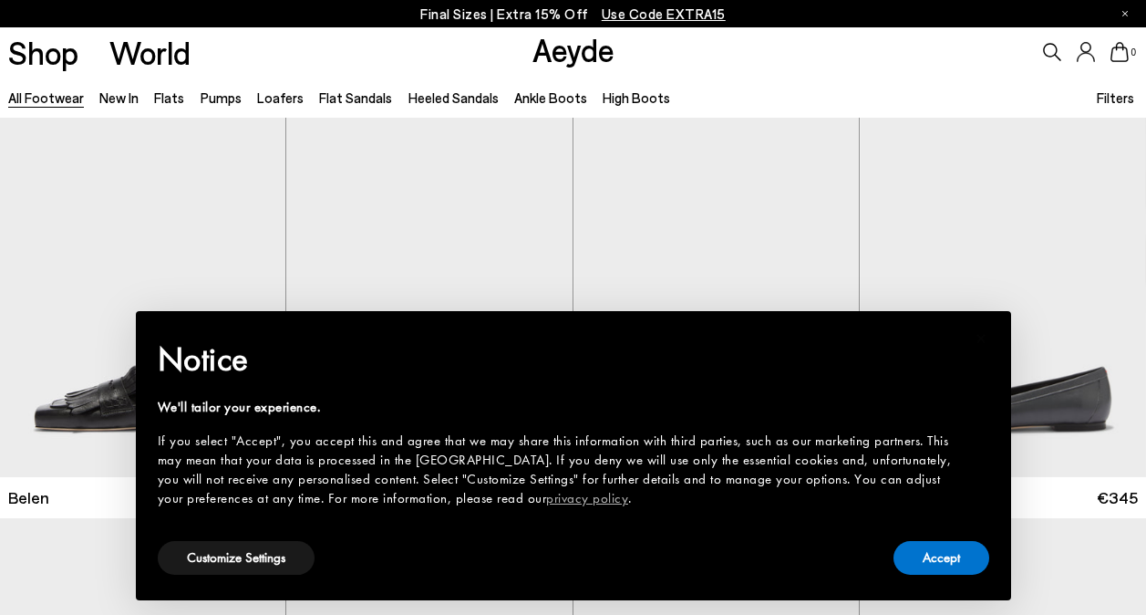 Image resolution: width=1146 pixels, height=615 pixels. Describe the element at coordinates (28, 497) in the screenshot. I see `span: Belen` at that location.